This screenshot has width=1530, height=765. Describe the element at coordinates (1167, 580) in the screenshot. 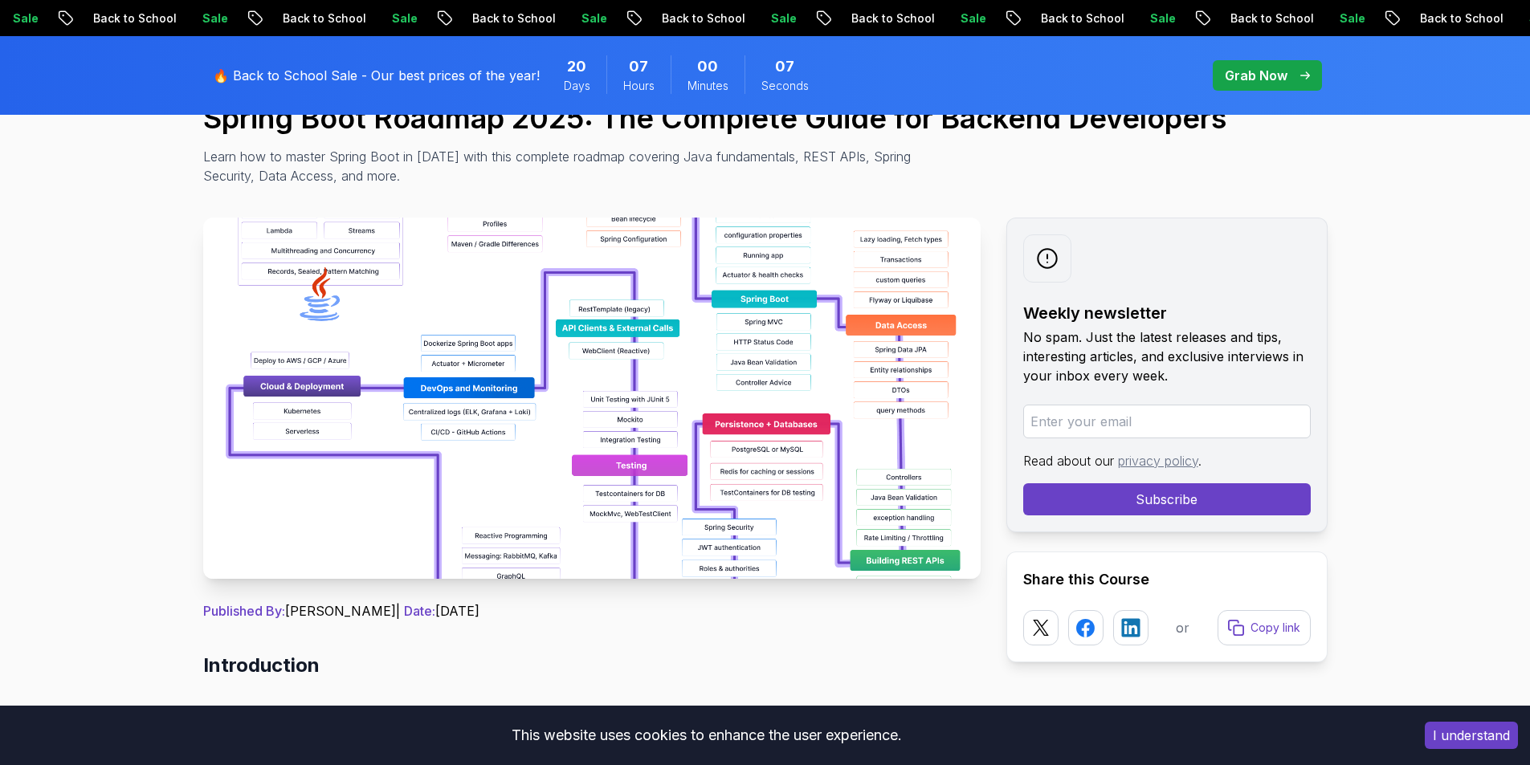

I see `h2: Share this Course` at that location.